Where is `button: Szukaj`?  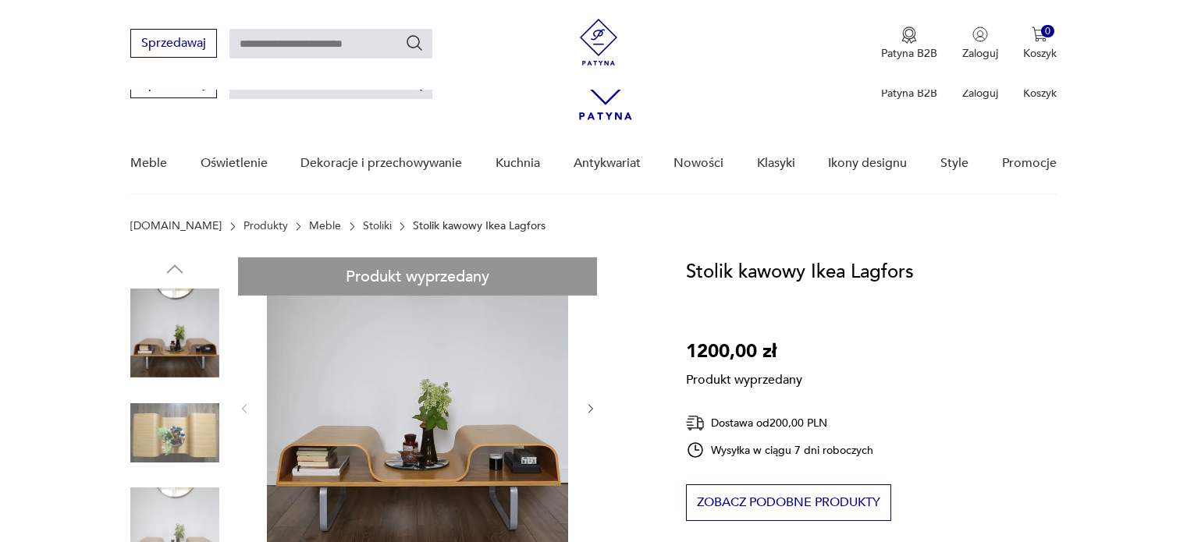
button: Szukaj is located at coordinates (414, 43).